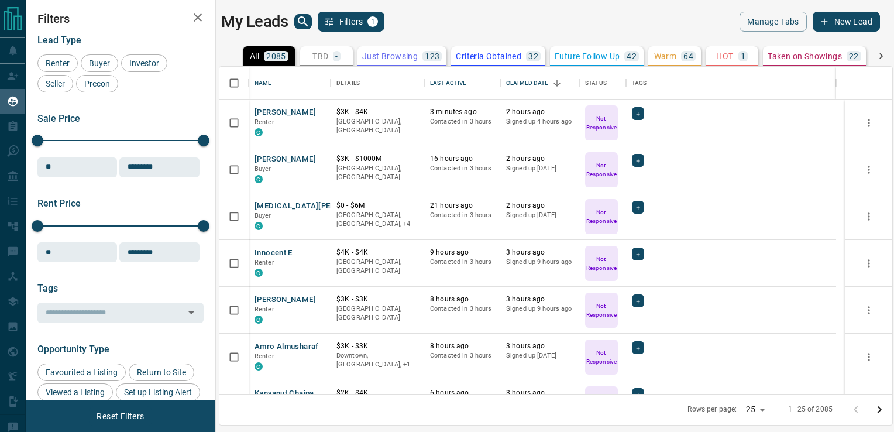 The image size is (894, 432). I want to click on span: Lead Type, so click(59, 40).